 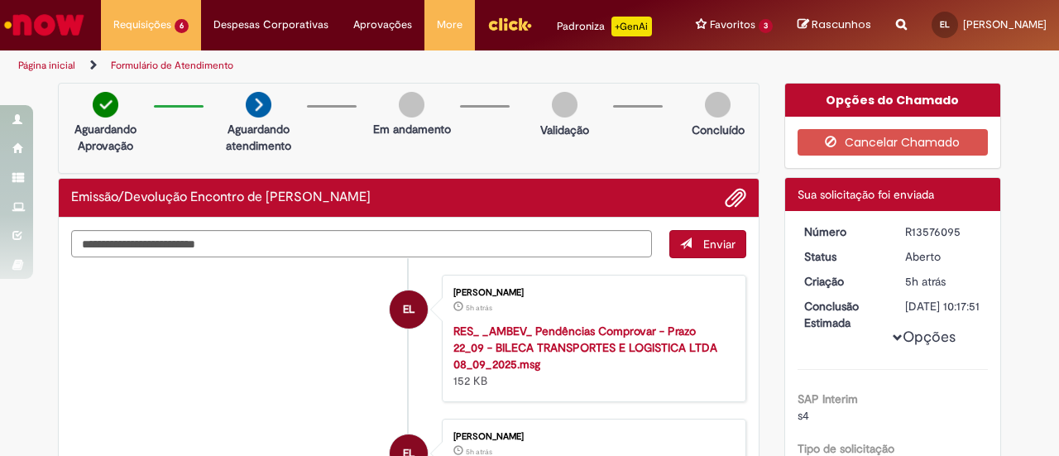 I want to click on p: Em andamento, so click(x=412, y=129).